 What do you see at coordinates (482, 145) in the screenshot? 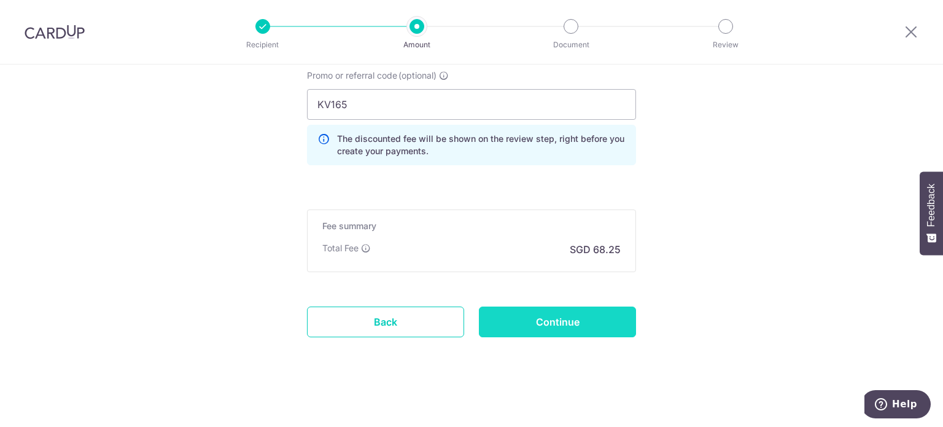
I see `p: The discounted fee will be shown on the review step, right before you create your payments.` at bounding box center [482, 145].